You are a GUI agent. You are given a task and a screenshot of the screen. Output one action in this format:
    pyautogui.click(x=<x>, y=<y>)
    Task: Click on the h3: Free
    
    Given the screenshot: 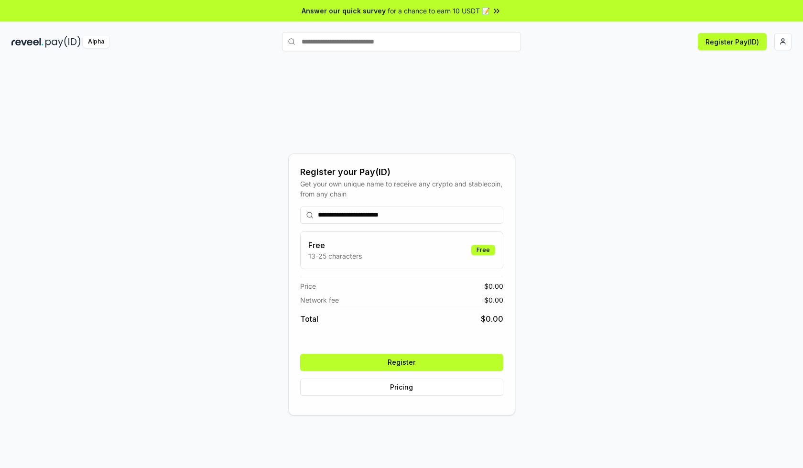 What is the action you would take?
    pyautogui.click(x=335, y=245)
    